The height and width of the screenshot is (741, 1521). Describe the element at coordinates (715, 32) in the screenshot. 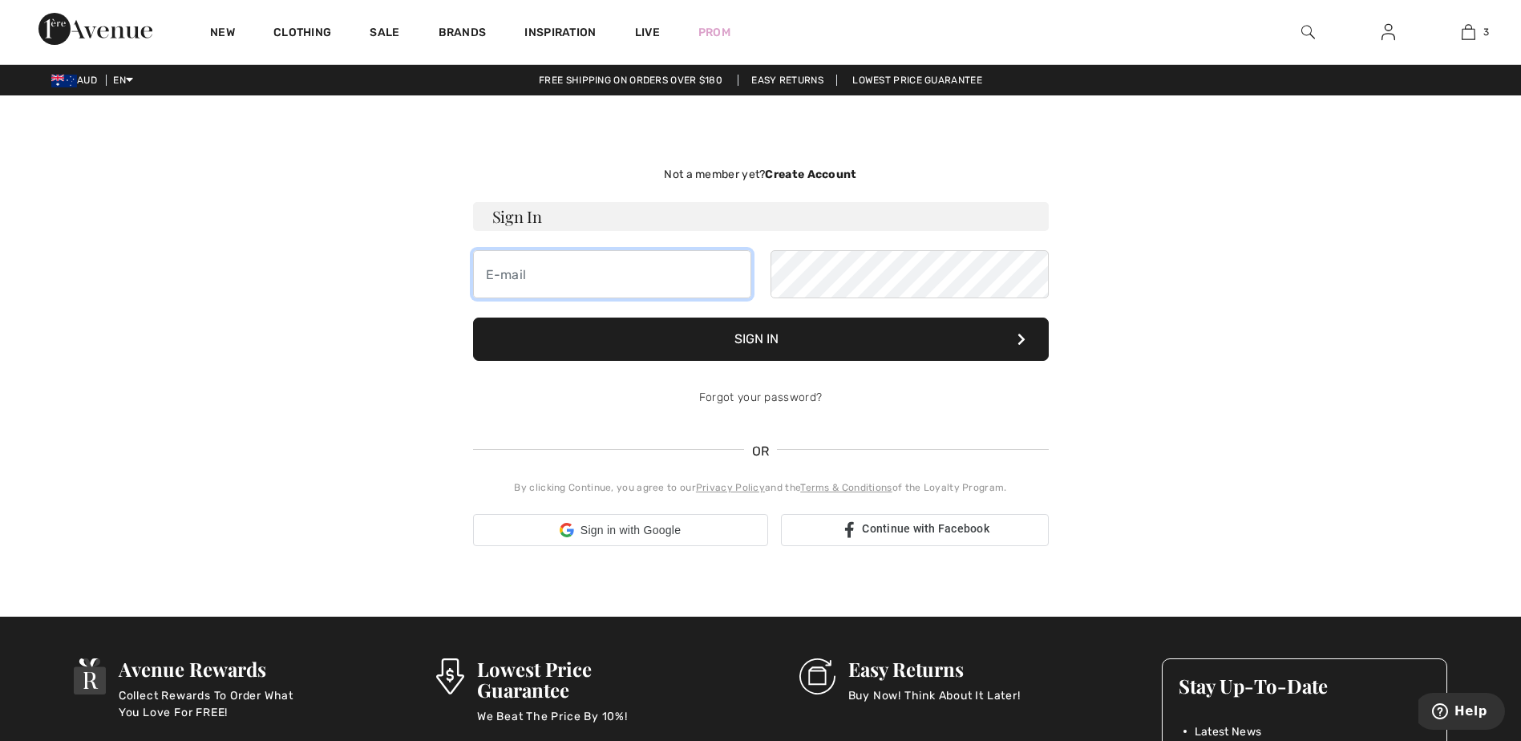

I see `a: Prom` at that location.